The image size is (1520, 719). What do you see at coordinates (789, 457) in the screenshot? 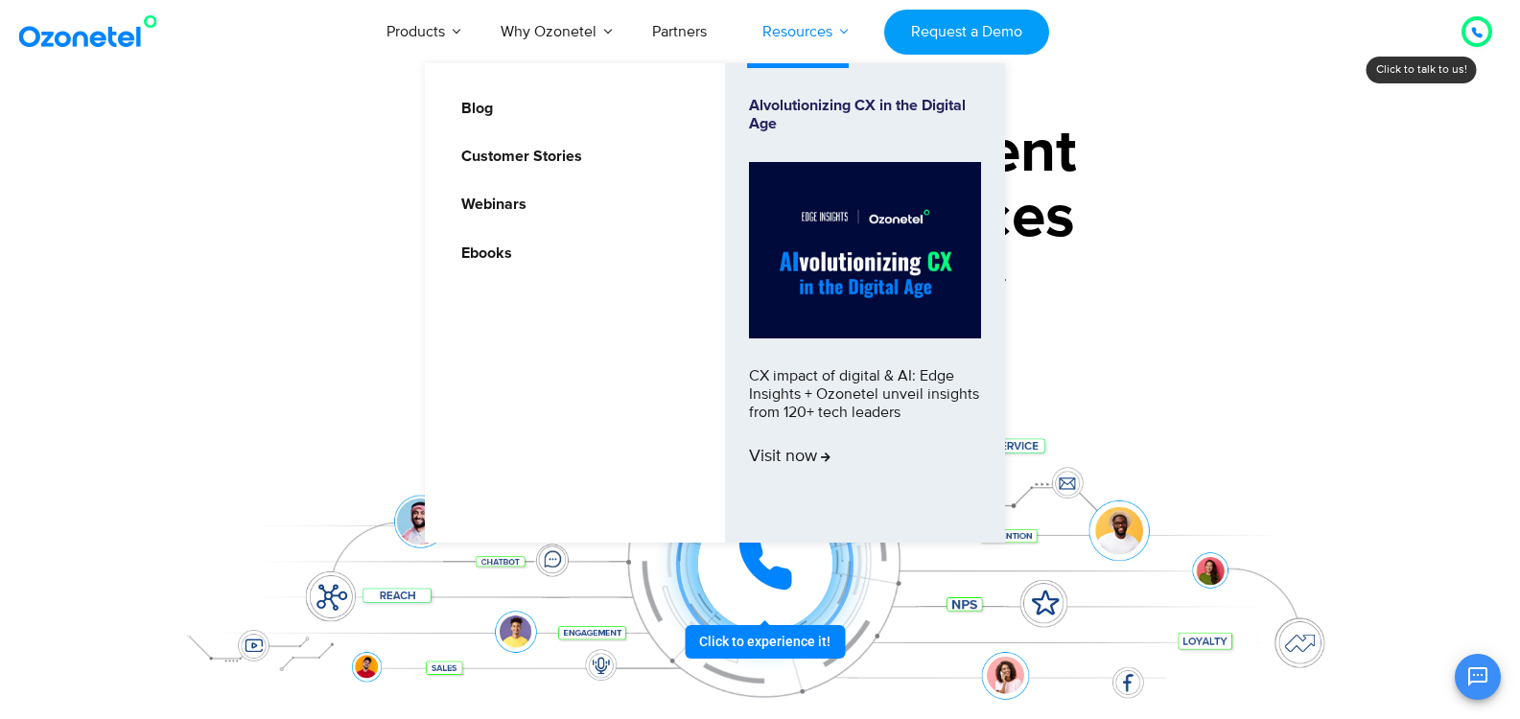
I see `span: Visit now` at bounding box center [789, 457].